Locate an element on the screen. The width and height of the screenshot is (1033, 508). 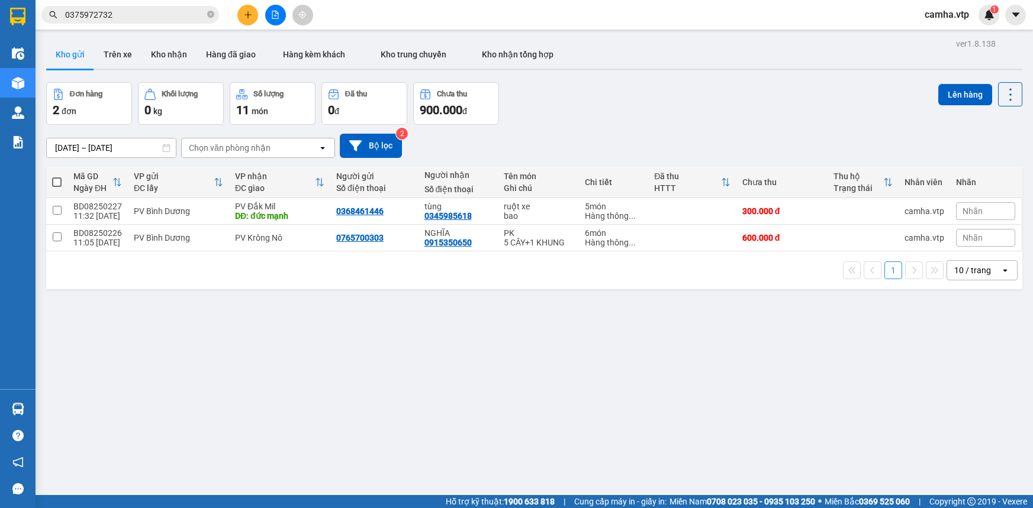
button: Đã thu0đ is located at coordinates (364, 104).